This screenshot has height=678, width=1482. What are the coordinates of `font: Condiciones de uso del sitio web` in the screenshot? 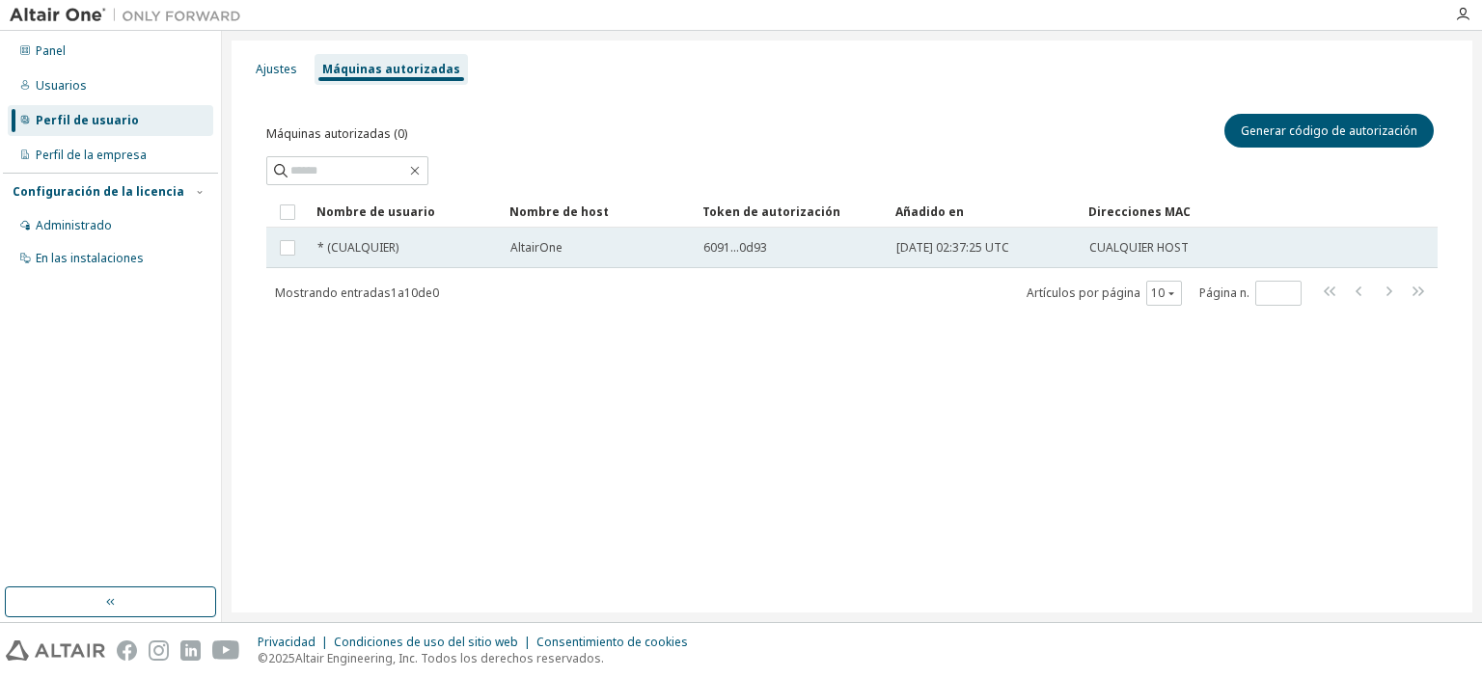 It's located at (426, 642).